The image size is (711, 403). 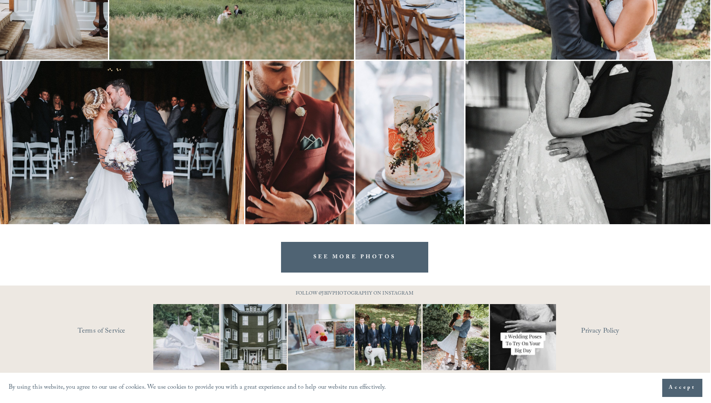 What do you see at coordinates (299, 142) in the screenshot?
I see `img: Man in maroon suit with floral tie and pocket square` at bounding box center [299, 142].